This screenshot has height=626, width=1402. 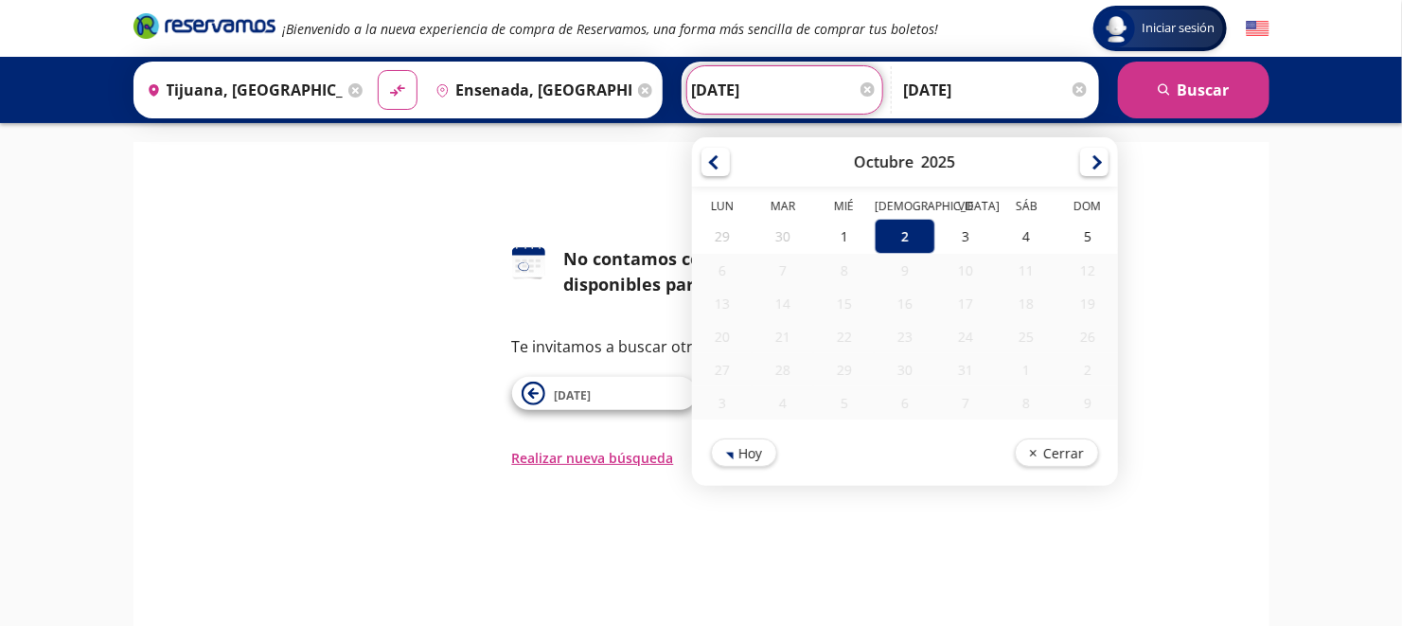 What do you see at coordinates (530, 90) in the screenshot?
I see `input: Buscar Destino` at bounding box center [530, 90].